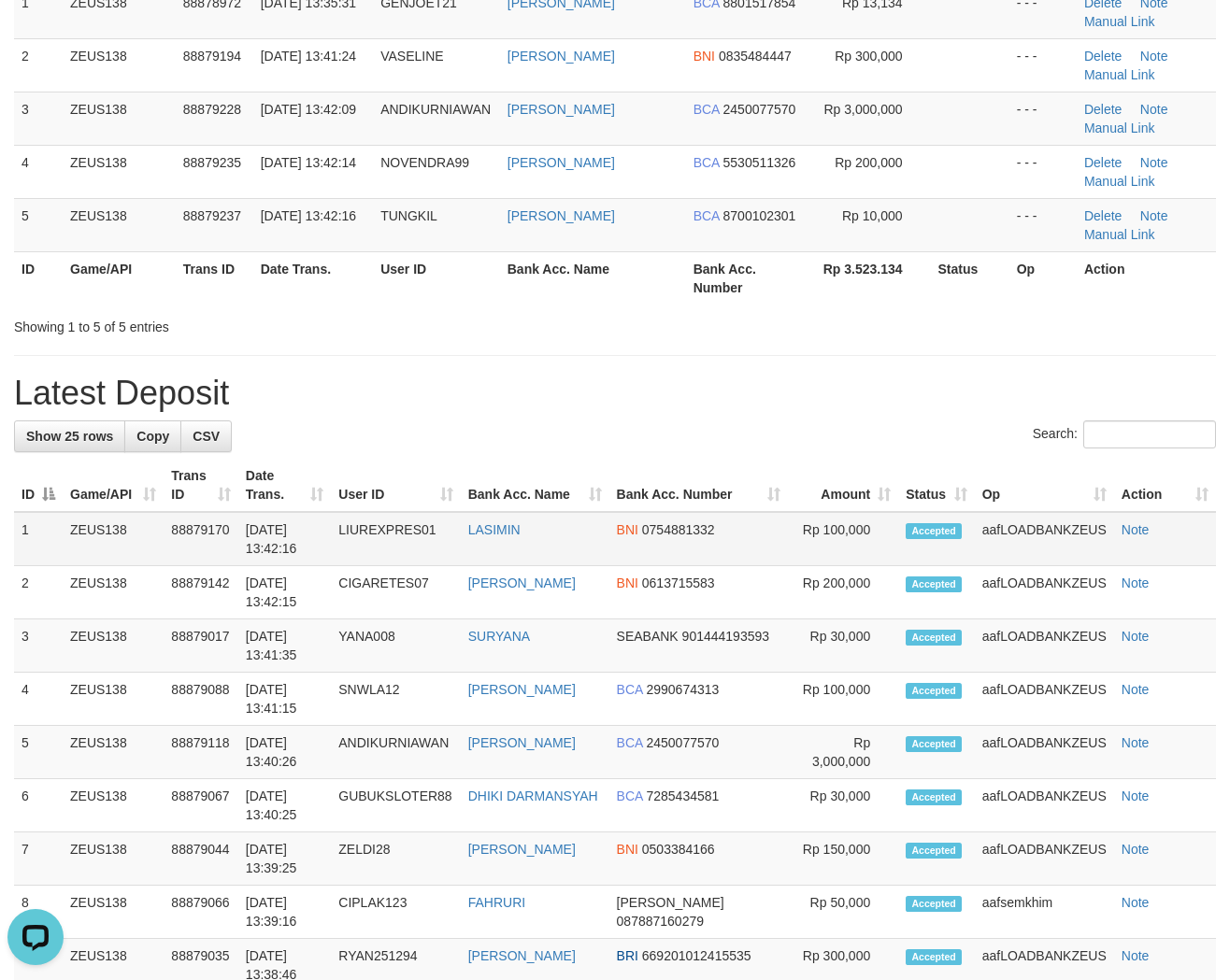 The image size is (1230, 980). Describe the element at coordinates (396, 646) in the screenshot. I see `td: YANA008` at that location.